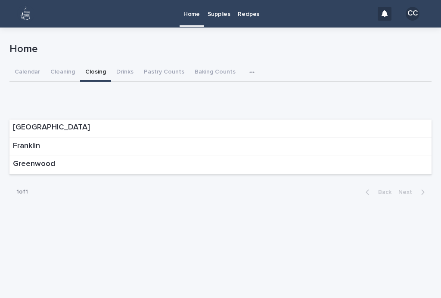 The height and width of the screenshot is (298, 441). I want to click on p: Franklin, so click(26, 146).